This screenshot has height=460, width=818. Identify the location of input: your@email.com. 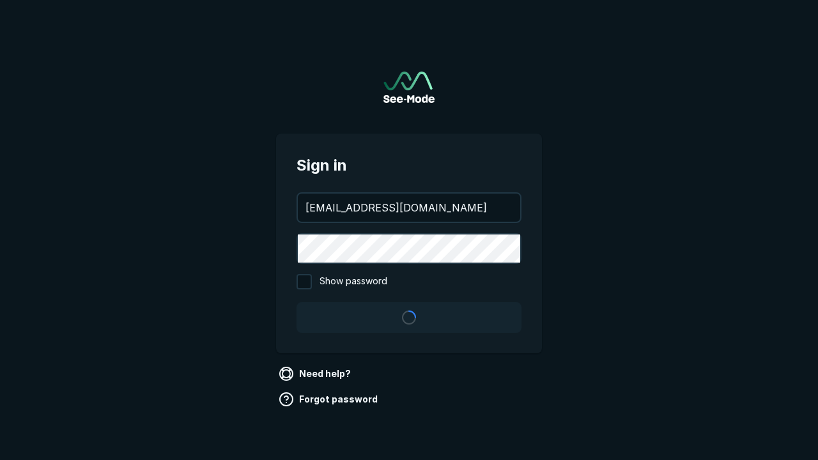
(409, 208).